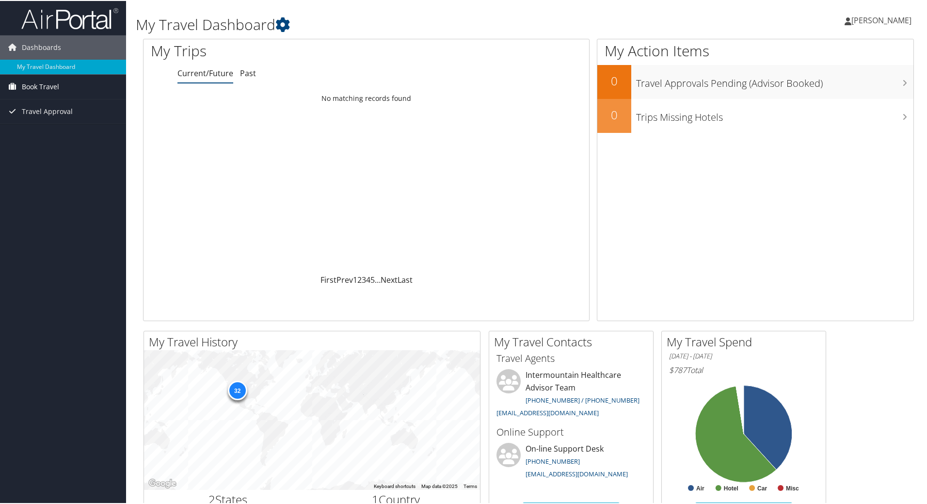  I want to click on img: Google, so click(162, 482).